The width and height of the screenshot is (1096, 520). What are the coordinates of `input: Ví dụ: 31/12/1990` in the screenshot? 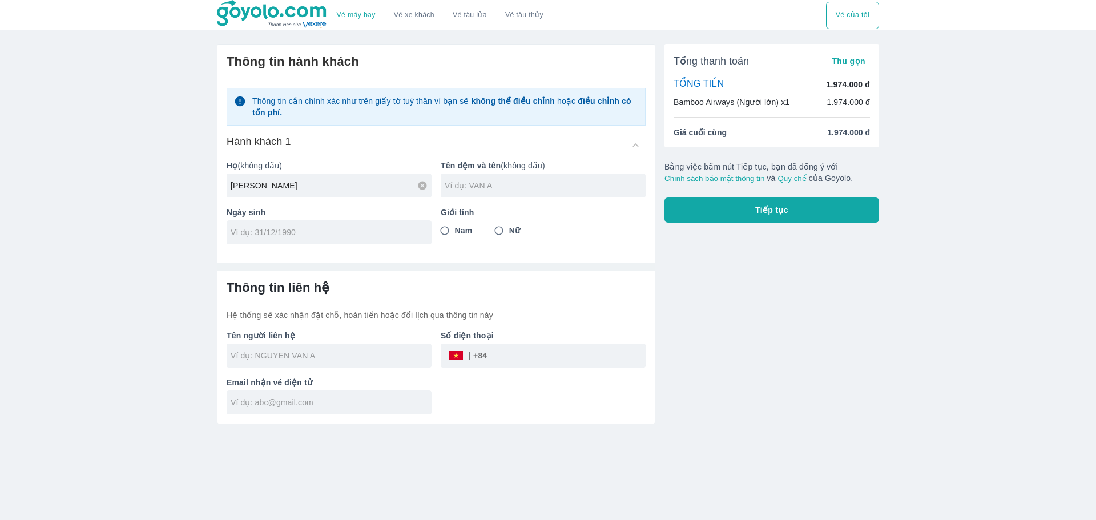 It's located at (325, 232).